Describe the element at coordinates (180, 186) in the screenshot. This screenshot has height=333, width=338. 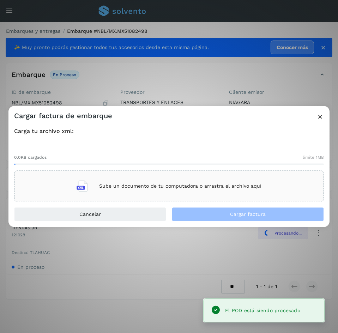
I see `p: Sube un documento de tu computadora o arrastra el archivo aquí` at that location.